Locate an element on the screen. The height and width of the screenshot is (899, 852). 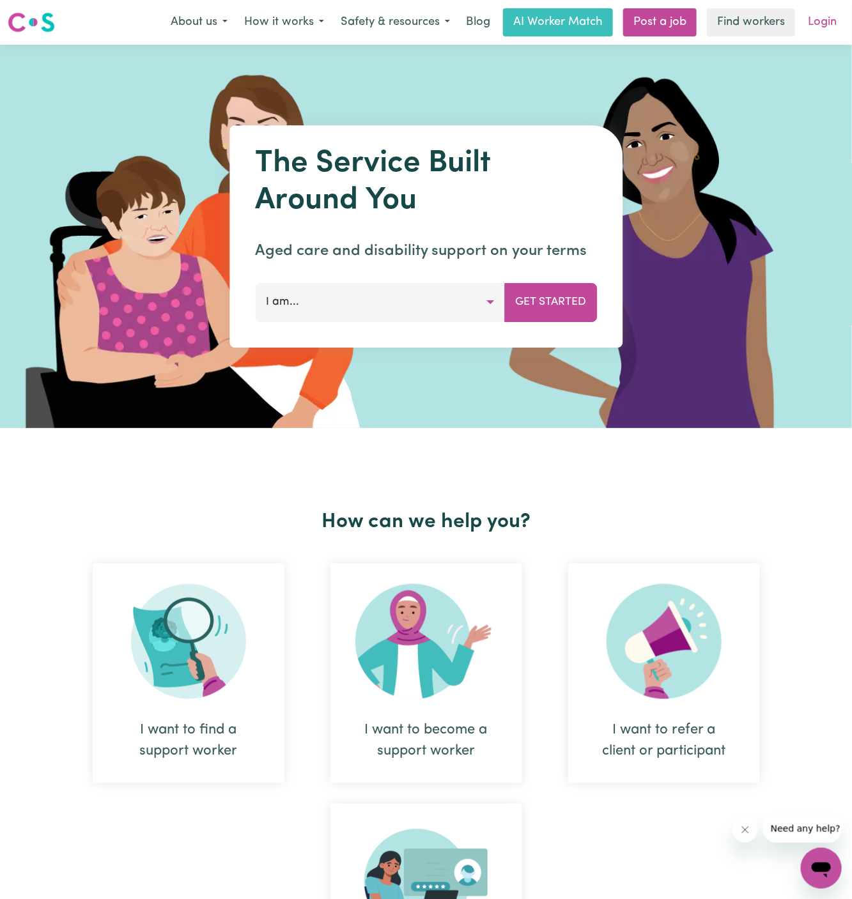
img: Search is located at coordinates (189, 642).